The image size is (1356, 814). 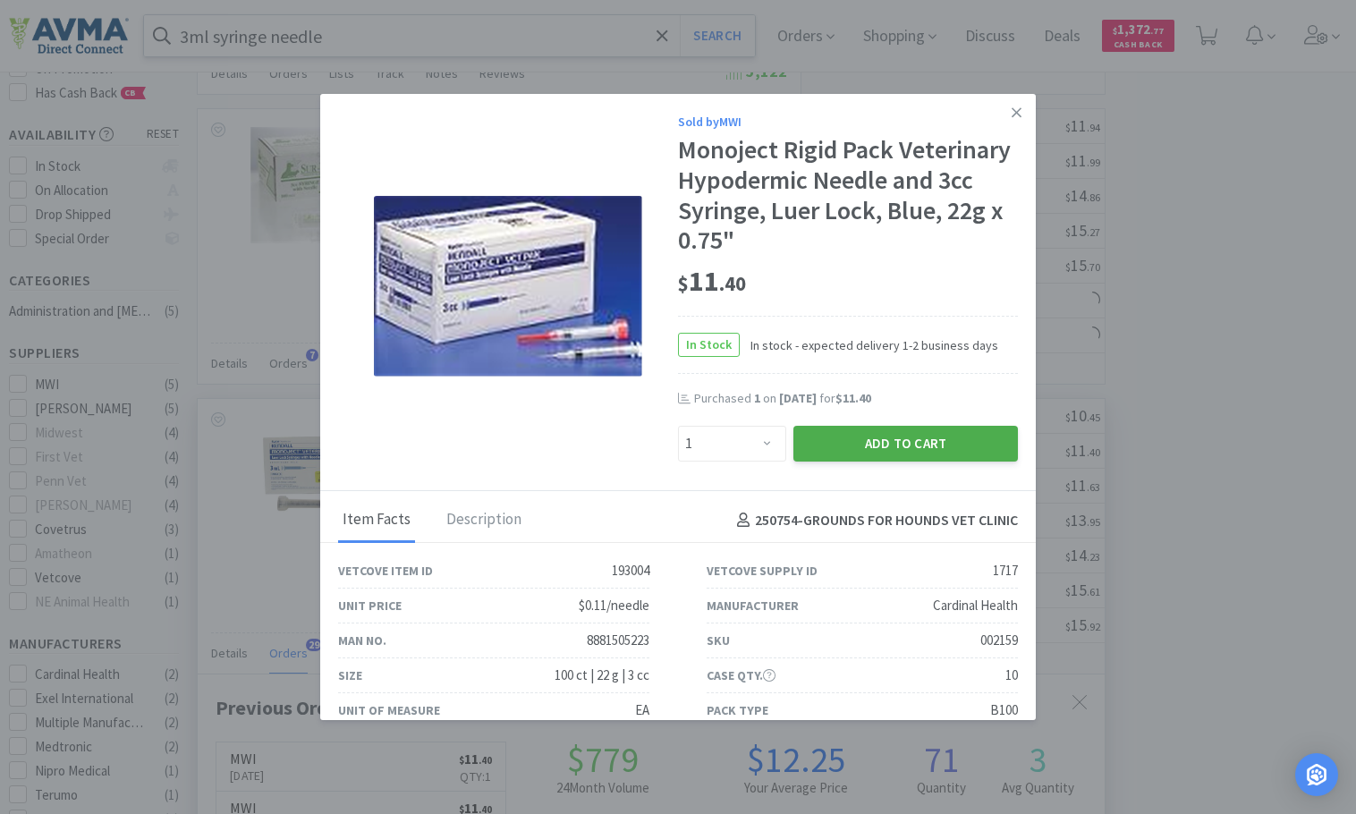 I want to click on div: Size, so click(x=350, y=675).